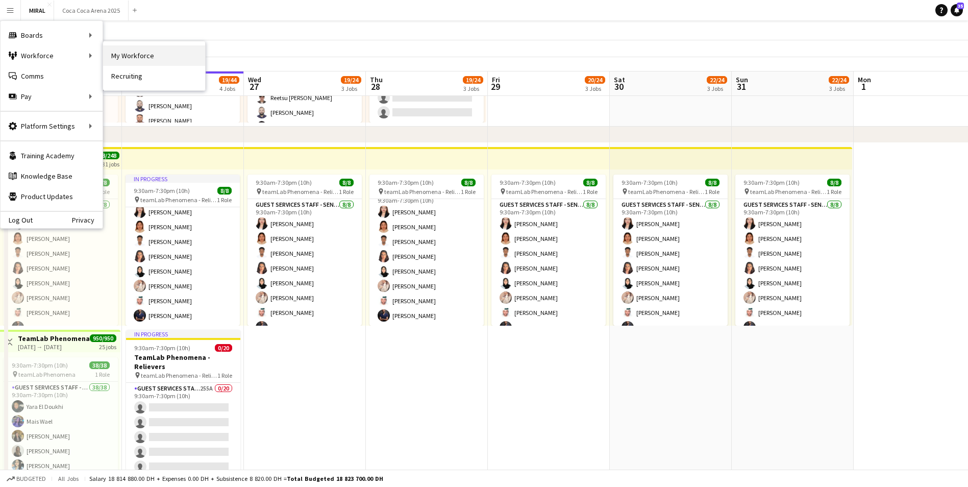 Image resolution: width=968 pixels, height=487 pixels. I want to click on h3: TeamLab Phenomena - Relievers, so click(183, 362).